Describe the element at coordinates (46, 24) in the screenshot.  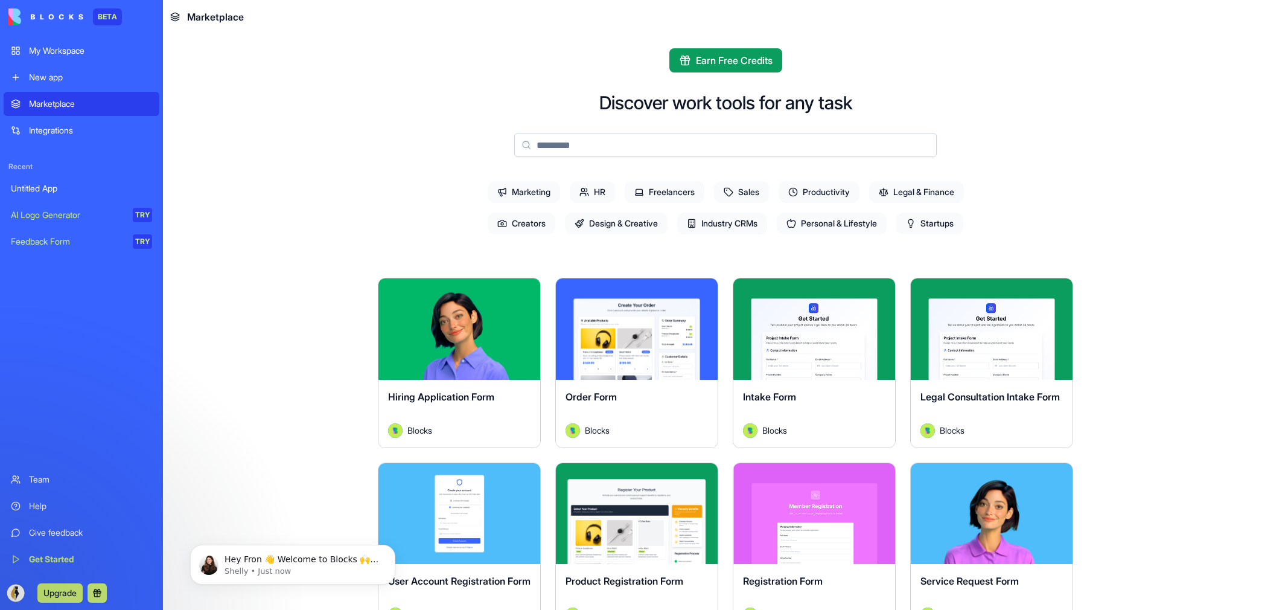
I see `div: v 4.0.25` at that location.